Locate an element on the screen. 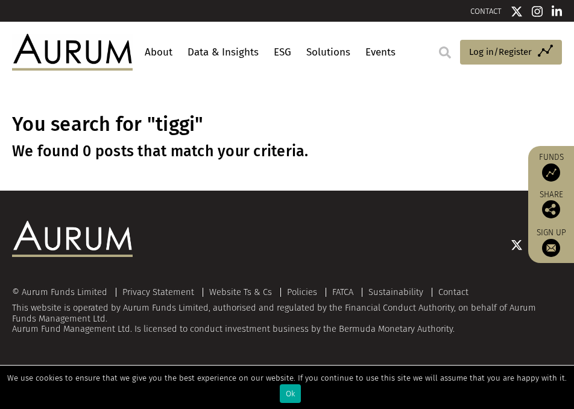 This screenshot has height=409, width=574. a: Contact is located at coordinates (453, 292).